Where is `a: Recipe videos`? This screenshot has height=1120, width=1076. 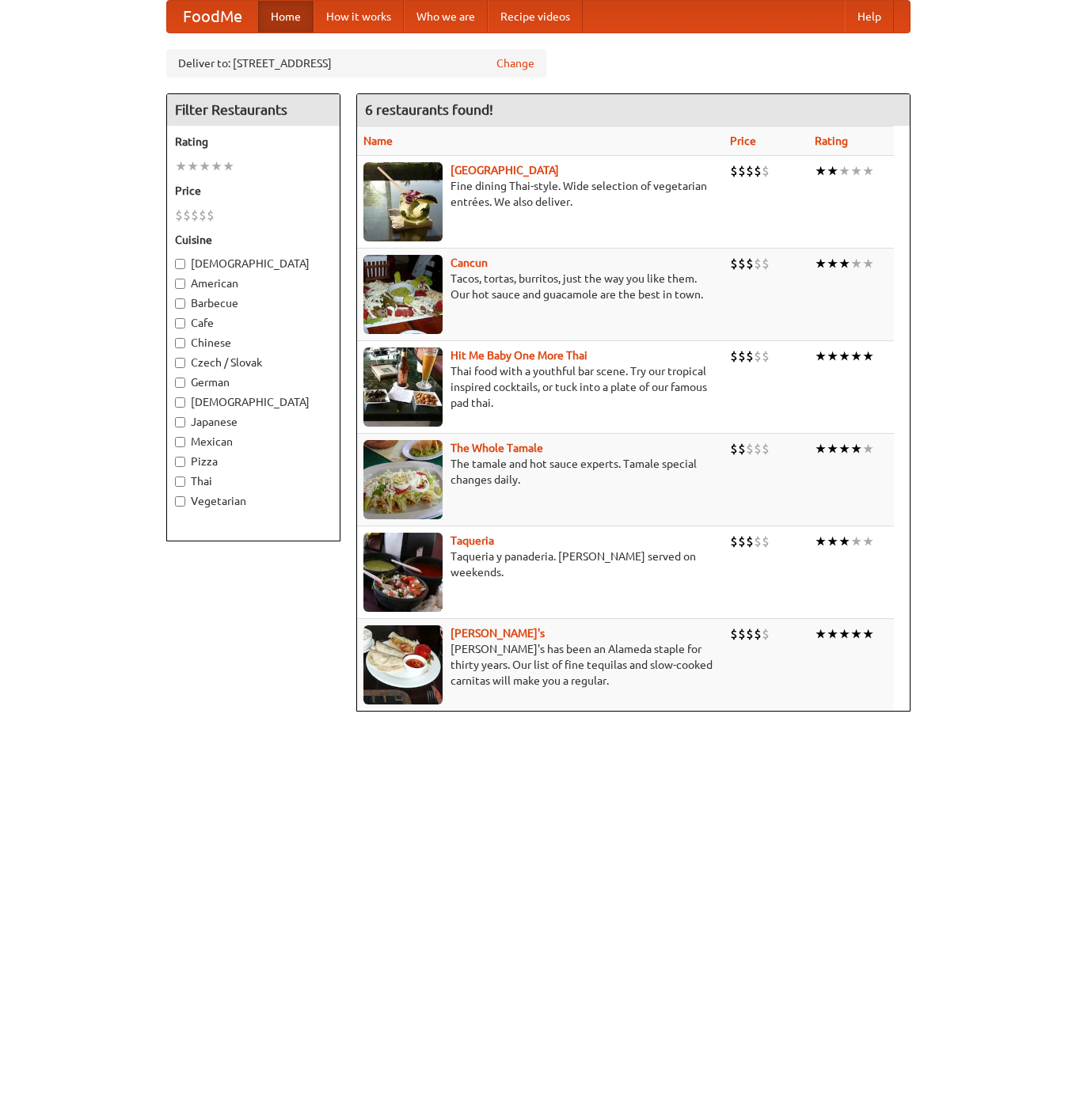
a: Recipe videos is located at coordinates (535, 17).